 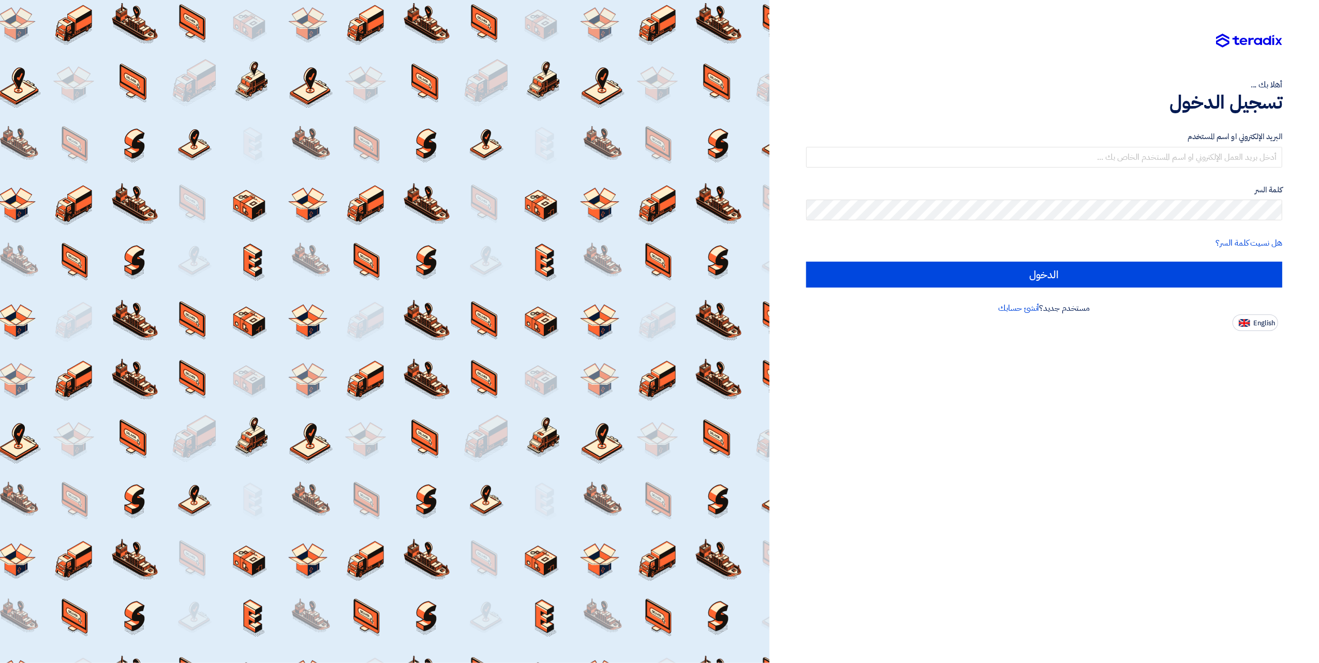 What do you see at coordinates (1044, 102) in the screenshot?
I see `h1: تسجيل الدخول` at bounding box center [1044, 102].